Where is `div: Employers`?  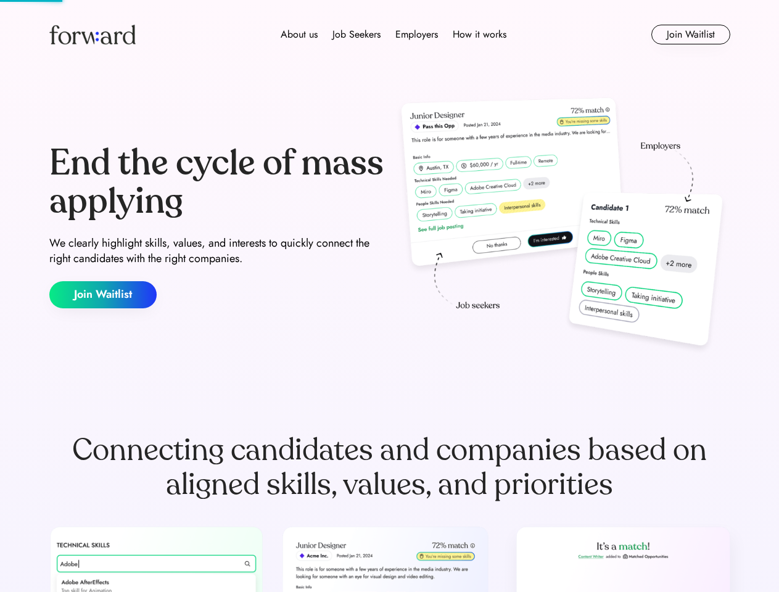
div: Employers is located at coordinates (416, 35).